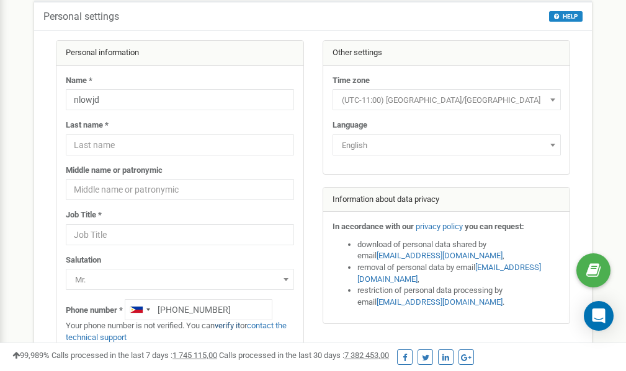  Describe the element at coordinates (139, 310) in the screenshot. I see `div: Telephone country code` at that location.